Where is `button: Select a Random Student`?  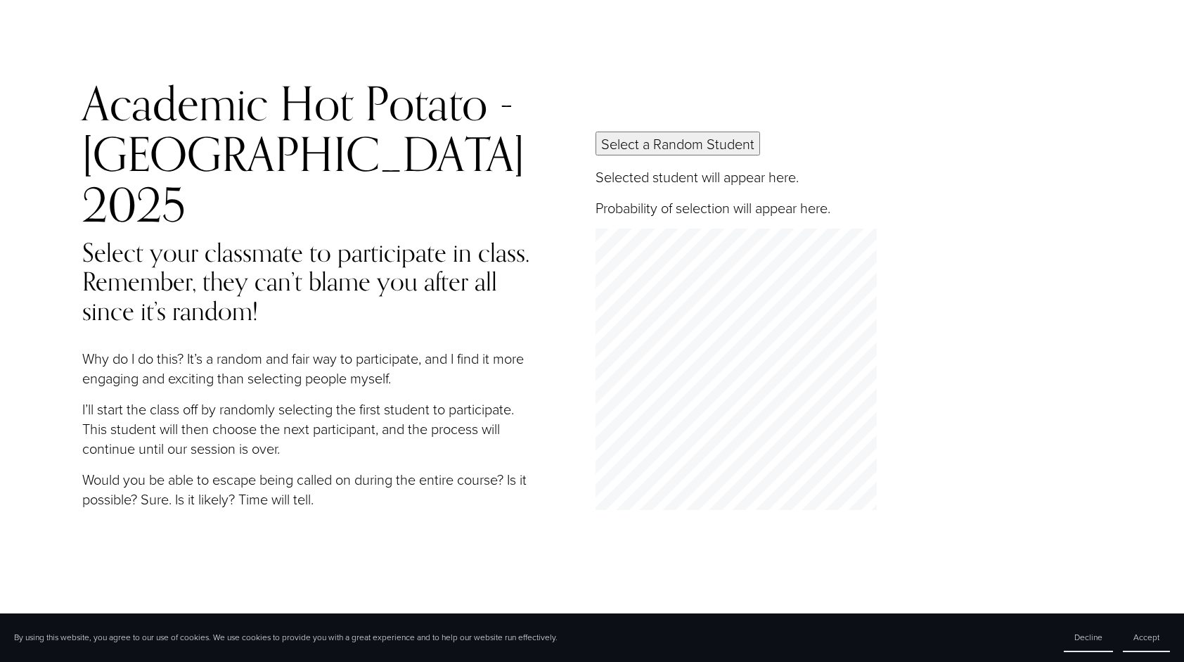 button: Select a Random Student is located at coordinates (678, 143).